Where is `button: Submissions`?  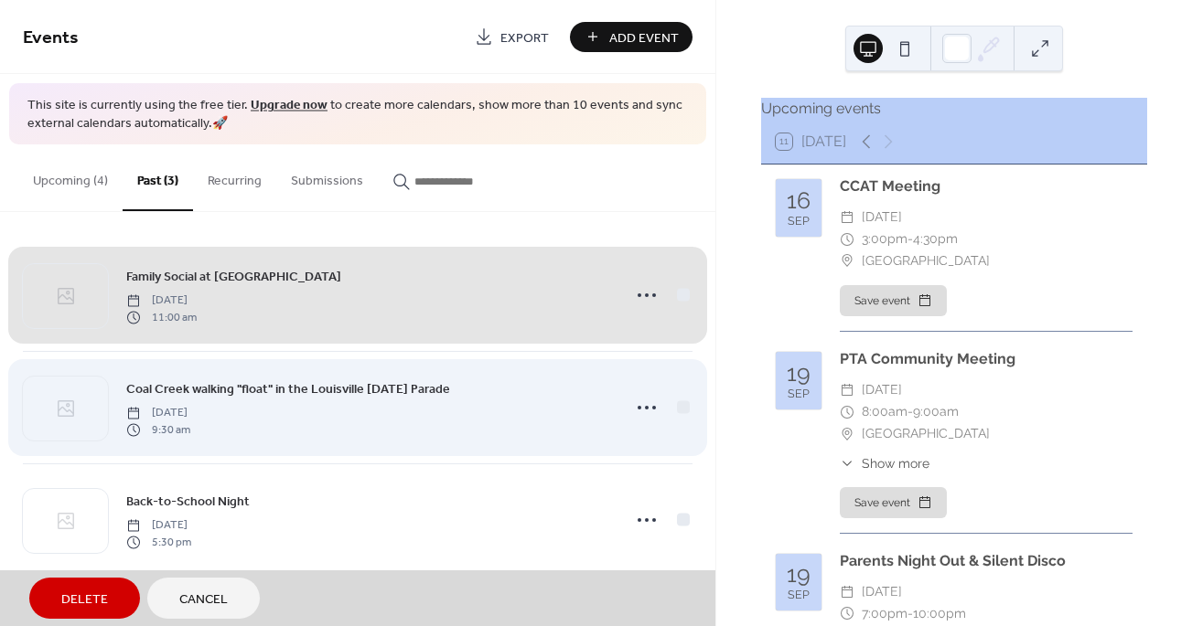
button: Submissions is located at coordinates (326, 176).